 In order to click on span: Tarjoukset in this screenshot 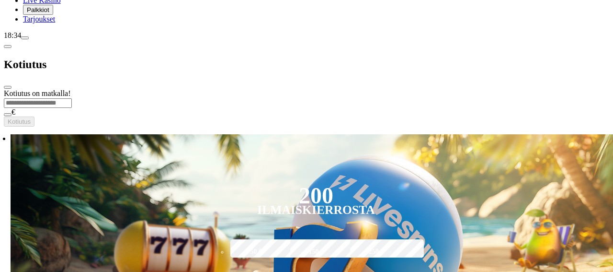, I will do `click(39, 19)`.